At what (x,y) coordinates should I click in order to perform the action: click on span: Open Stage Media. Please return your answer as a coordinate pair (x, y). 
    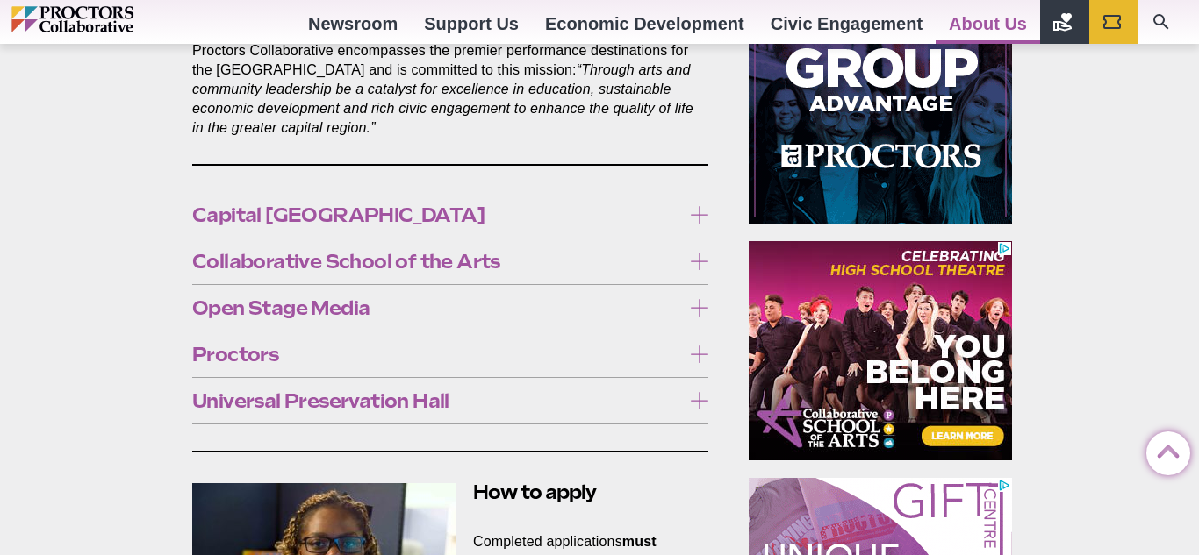
    Looking at the image, I should click on (436, 308).